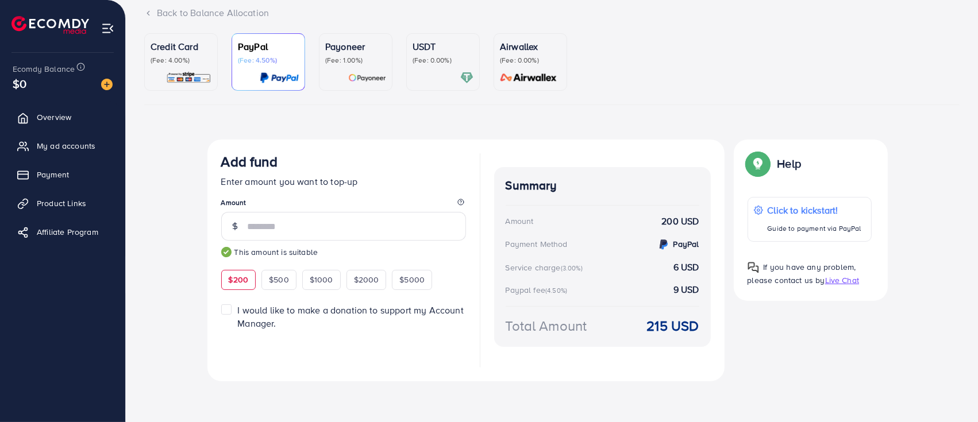 Image resolution: width=978 pixels, height=422 pixels. I want to click on span: Overview, so click(54, 117).